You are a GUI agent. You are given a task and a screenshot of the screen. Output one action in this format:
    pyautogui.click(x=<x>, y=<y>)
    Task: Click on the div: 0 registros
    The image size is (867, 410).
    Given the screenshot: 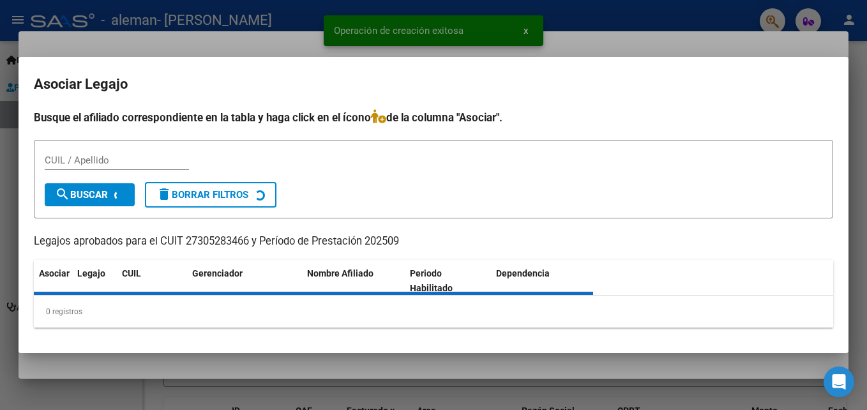 What is the action you would take?
    pyautogui.click(x=433, y=311)
    